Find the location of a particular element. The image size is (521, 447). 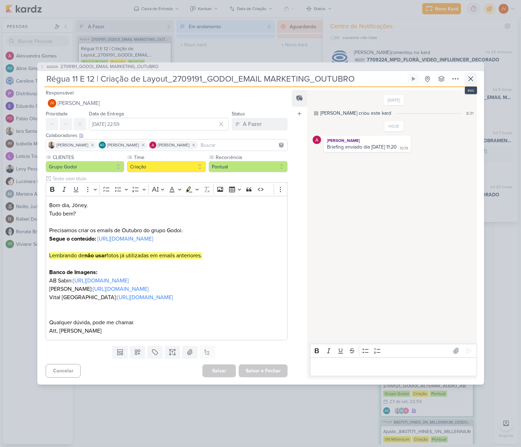

strong: Banco de Imagens: is located at coordinates (73, 273).